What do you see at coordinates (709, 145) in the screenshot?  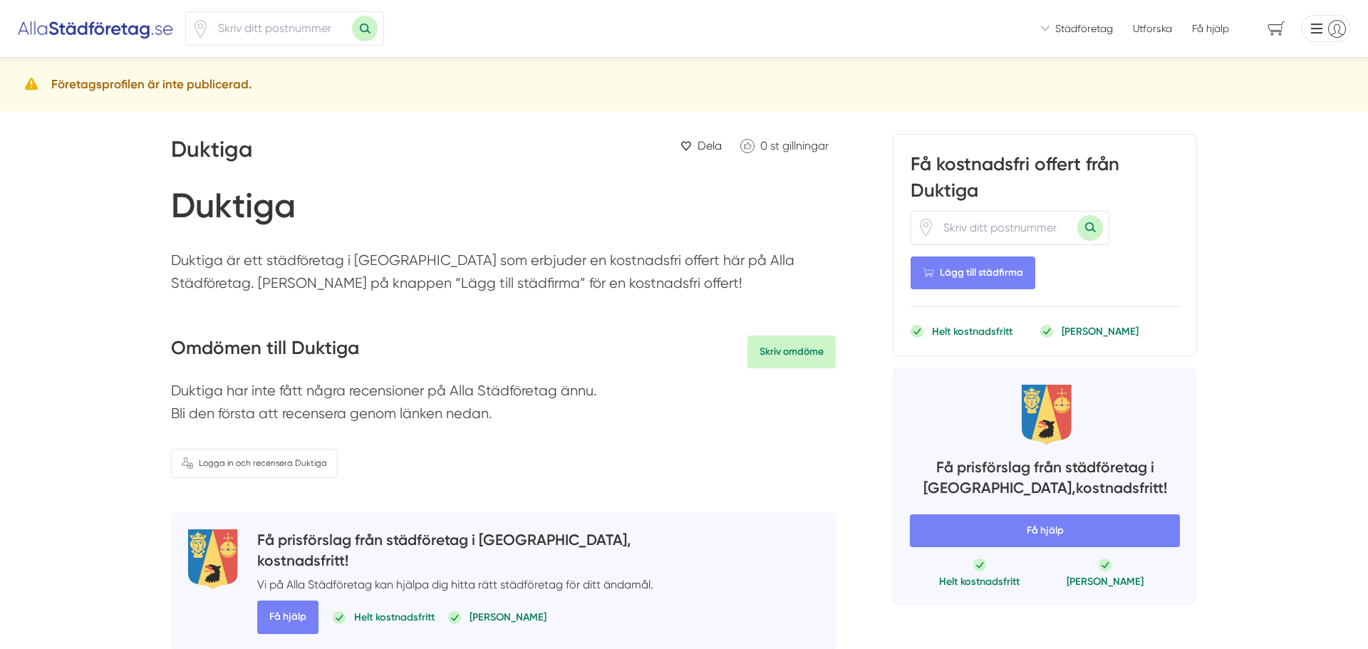 I see `span: Dela` at bounding box center [709, 145].